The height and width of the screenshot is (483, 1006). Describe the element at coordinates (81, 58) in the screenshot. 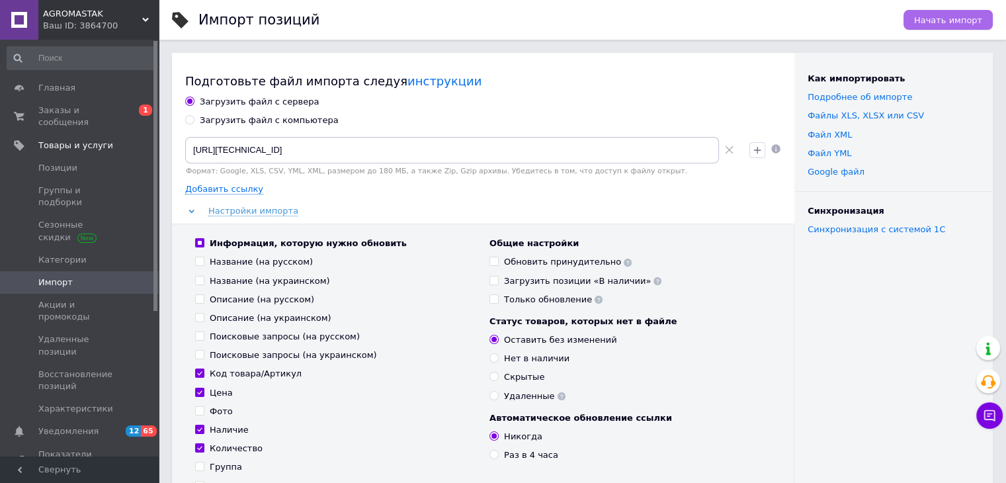

I see `input: Поиск` at that location.